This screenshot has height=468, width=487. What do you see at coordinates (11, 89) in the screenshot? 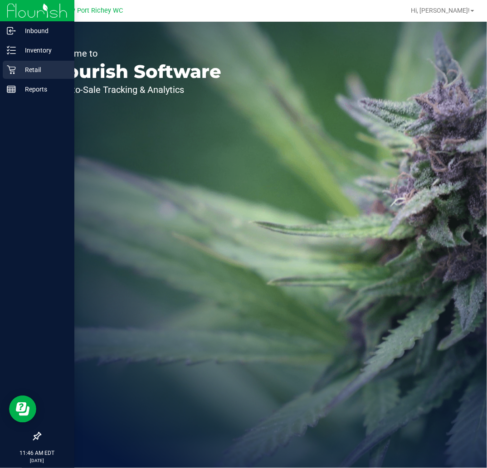
I see `inline-svg: Reports` at bounding box center [11, 89].